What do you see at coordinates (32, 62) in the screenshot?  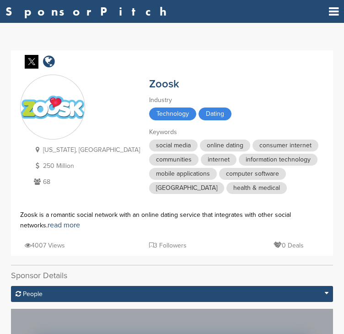 I see `img: Twitter white` at bounding box center [32, 62].